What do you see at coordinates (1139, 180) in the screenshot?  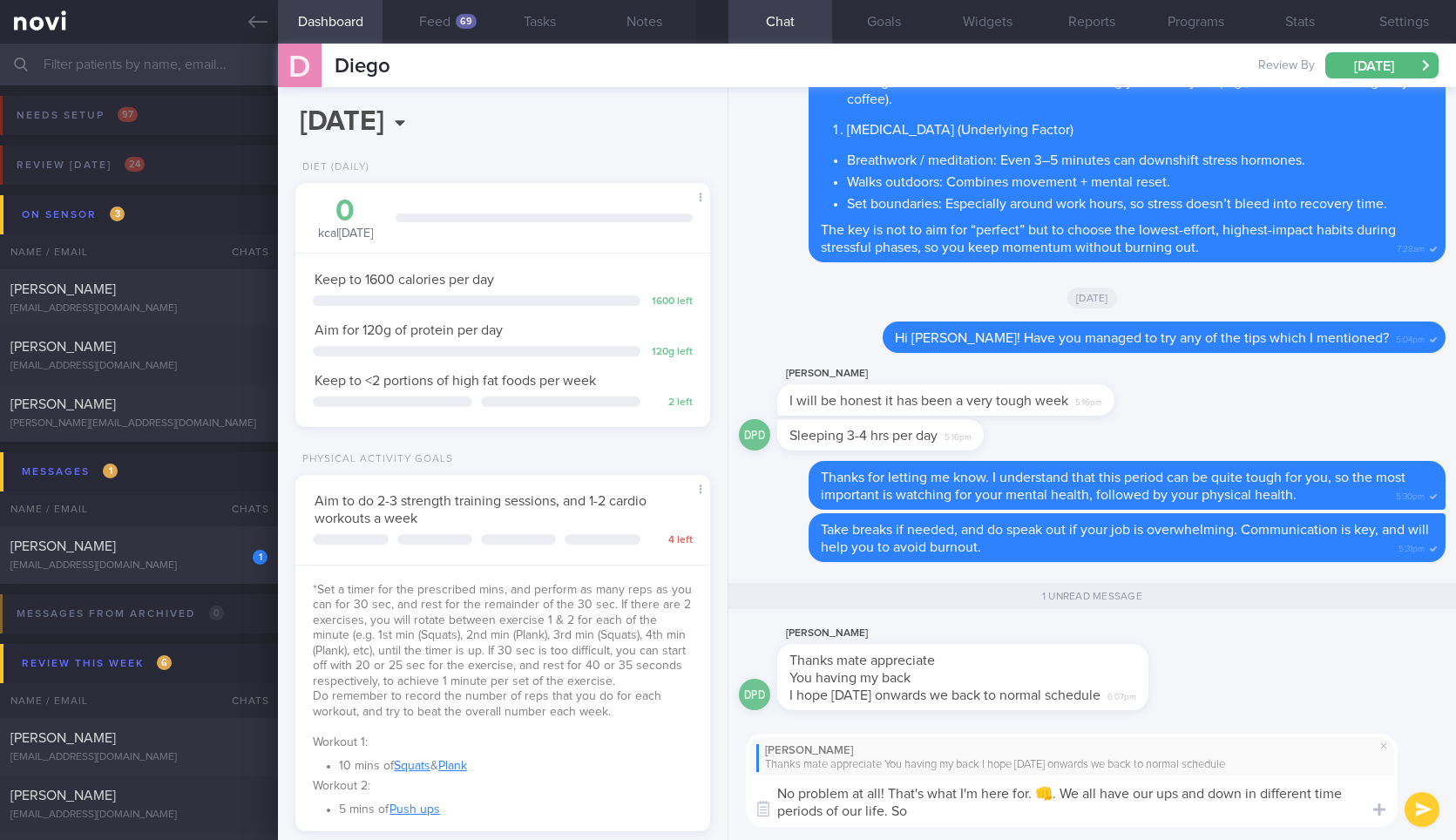 I see `li: Walks outdoors: Combines movement + mental reset.` at bounding box center [1139, 180].